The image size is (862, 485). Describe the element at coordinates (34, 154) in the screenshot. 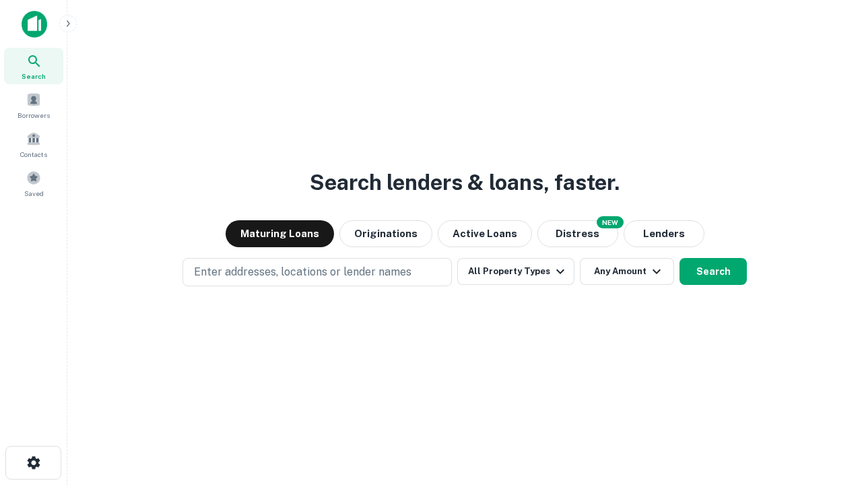

I see `span: Contacts` at that location.